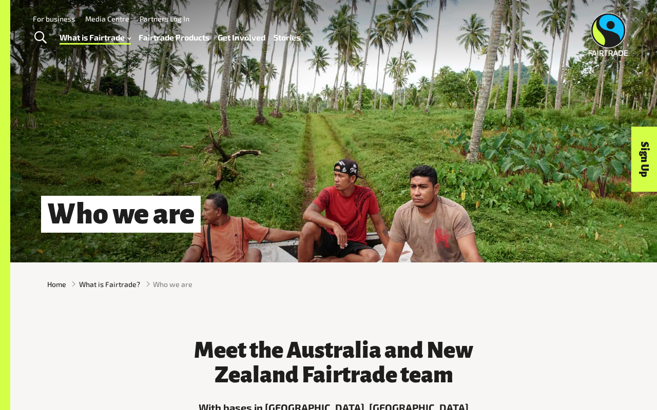 This screenshot has height=410, width=657. What do you see at coordinates (287, 37) in the screenshot?
I see `a: Stories` at bounding box center [287, 37].